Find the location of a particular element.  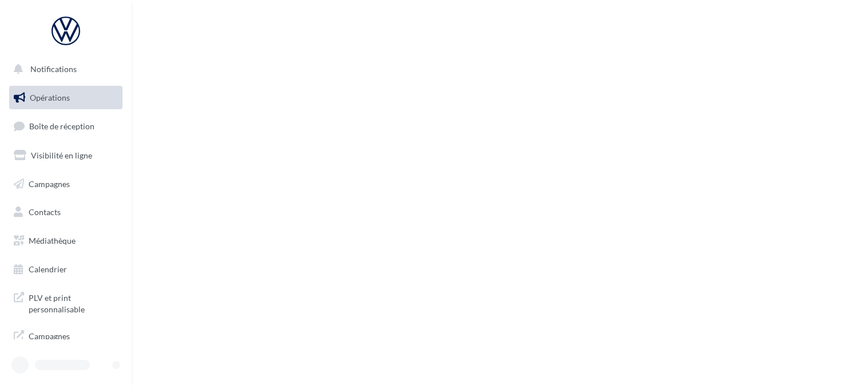

a: Campagnes is located at coordinates (66, 184).